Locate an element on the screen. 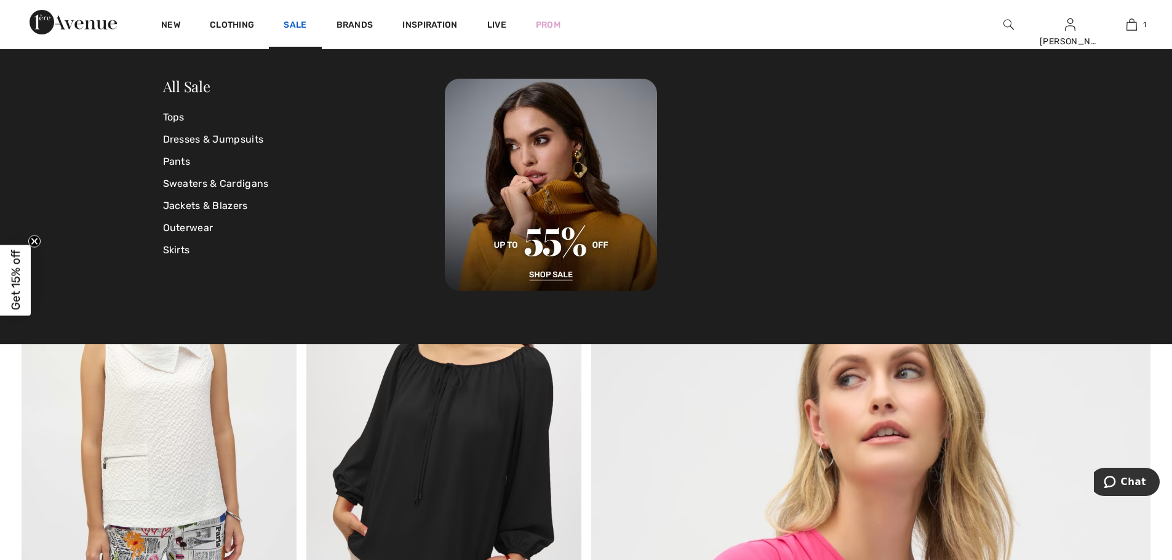 The width and height of the screenshot is (1172, 560). a: Skirts is located at coordinates (304, 250).